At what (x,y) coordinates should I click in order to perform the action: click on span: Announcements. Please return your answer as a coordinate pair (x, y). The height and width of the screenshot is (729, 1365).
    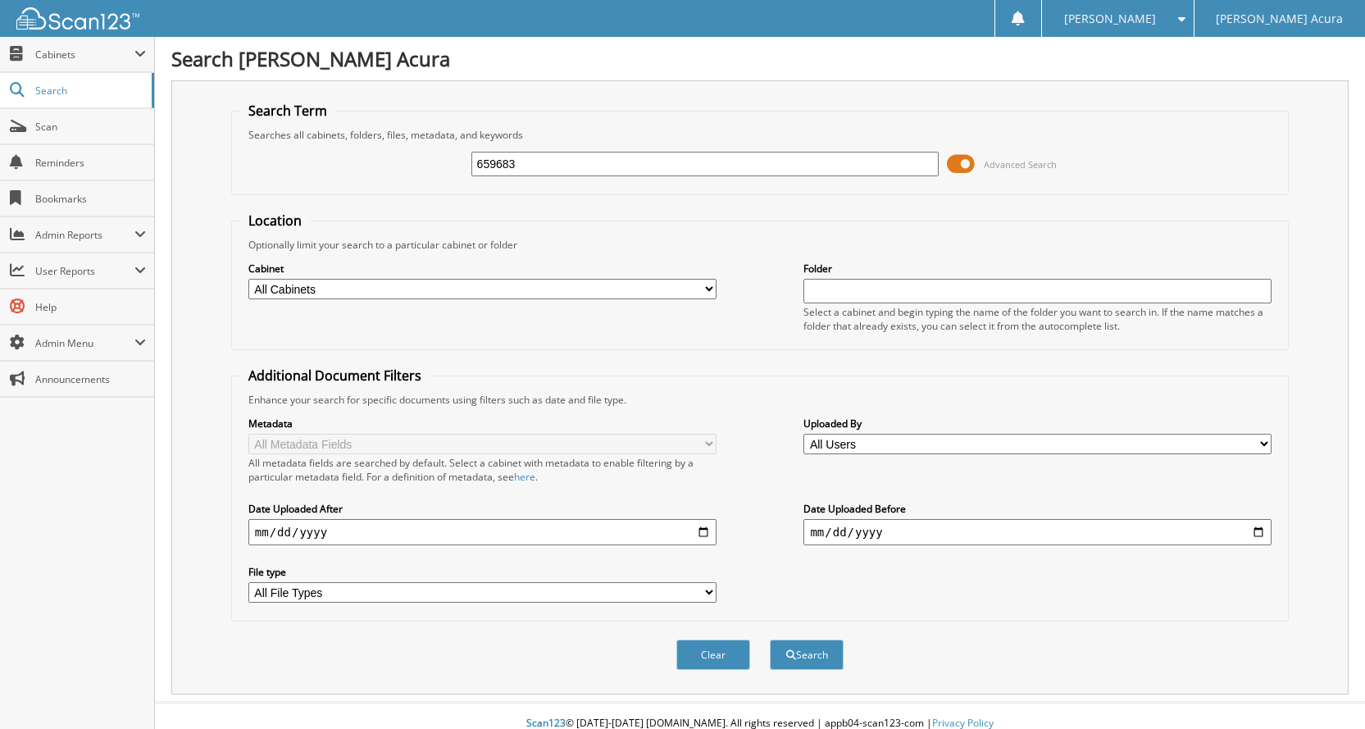
    Looking at the image, I should click on (90, 379).